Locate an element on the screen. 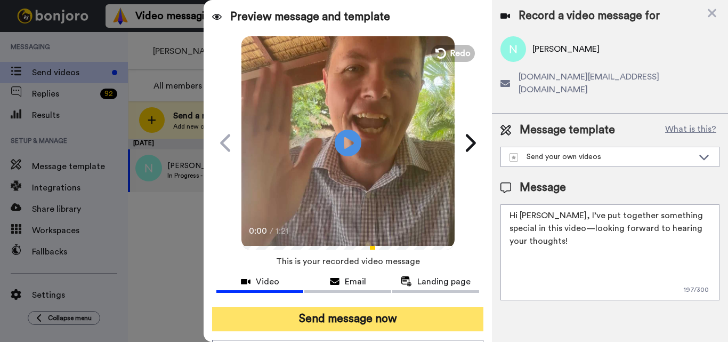  button: What is this? is located at coordinates (691, 130).